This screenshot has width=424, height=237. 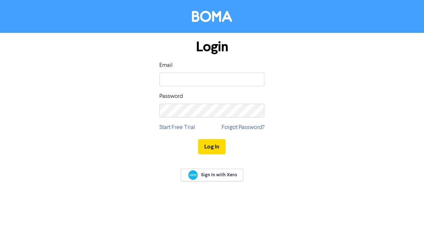 I want to click on a: Sign In with Xero, so click(x=212, y=175).